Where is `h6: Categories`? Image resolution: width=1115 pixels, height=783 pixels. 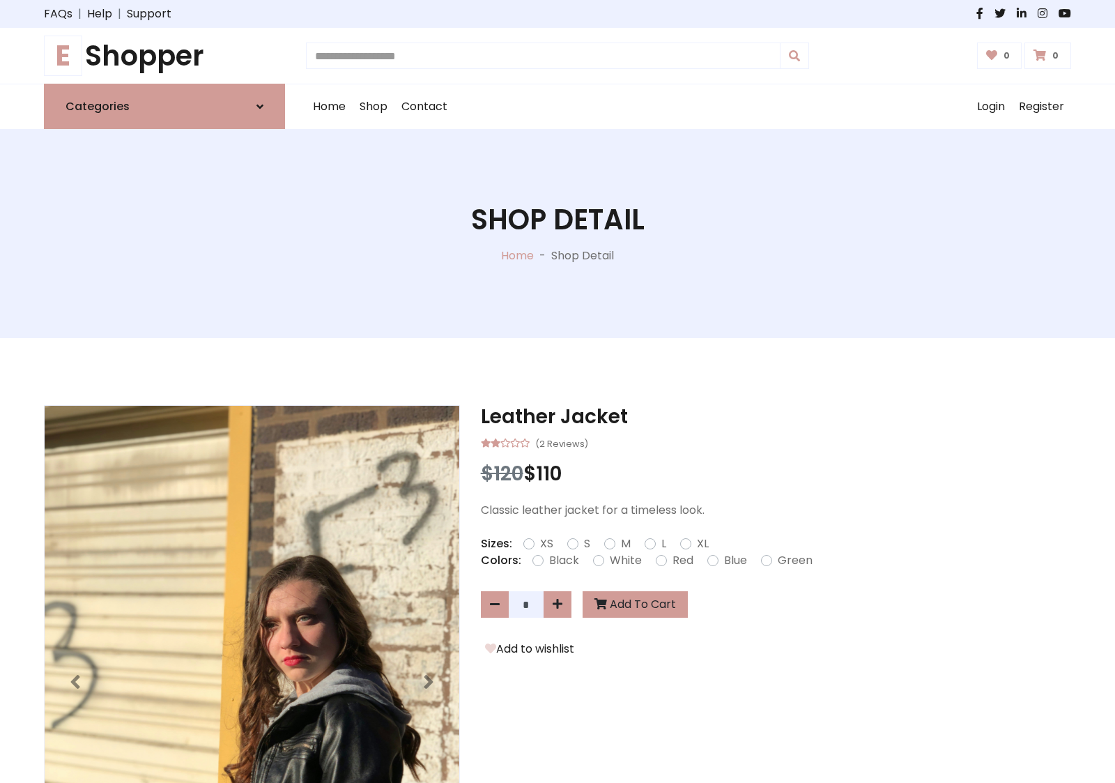 h6: Categories is located at coordinates (98, 106).